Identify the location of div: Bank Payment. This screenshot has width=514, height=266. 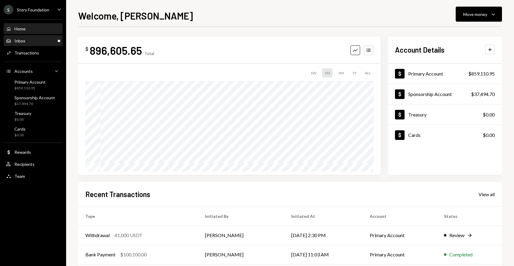
(100, 254).